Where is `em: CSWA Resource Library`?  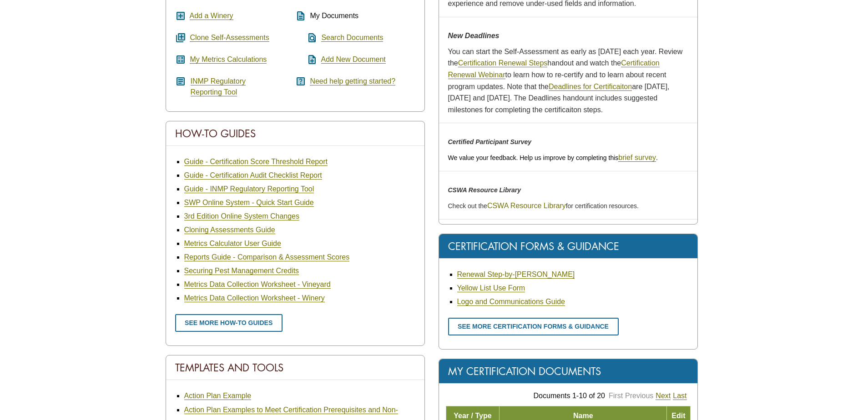
em: CSWA Resource Library is located at coordinates (484, 190).